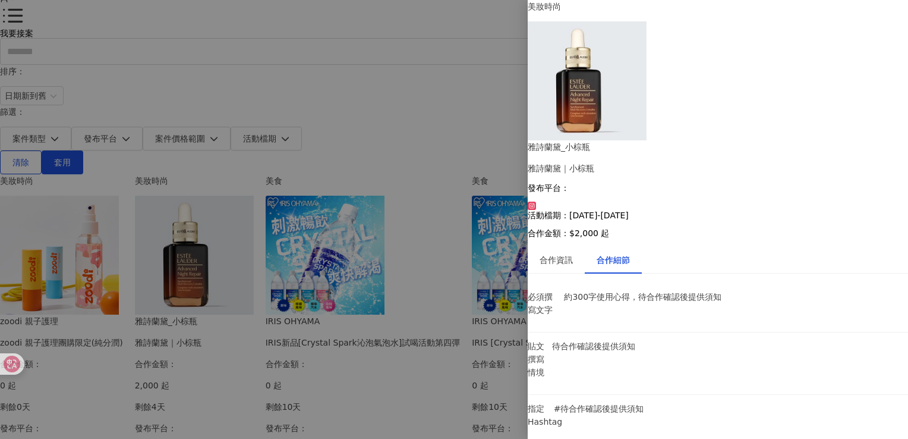 The image size is (908, 439). What do you see at coordinates (543, 303) in the screenshot?
I see `p: 必須撰寫文字` at bounding box center [543, 303].